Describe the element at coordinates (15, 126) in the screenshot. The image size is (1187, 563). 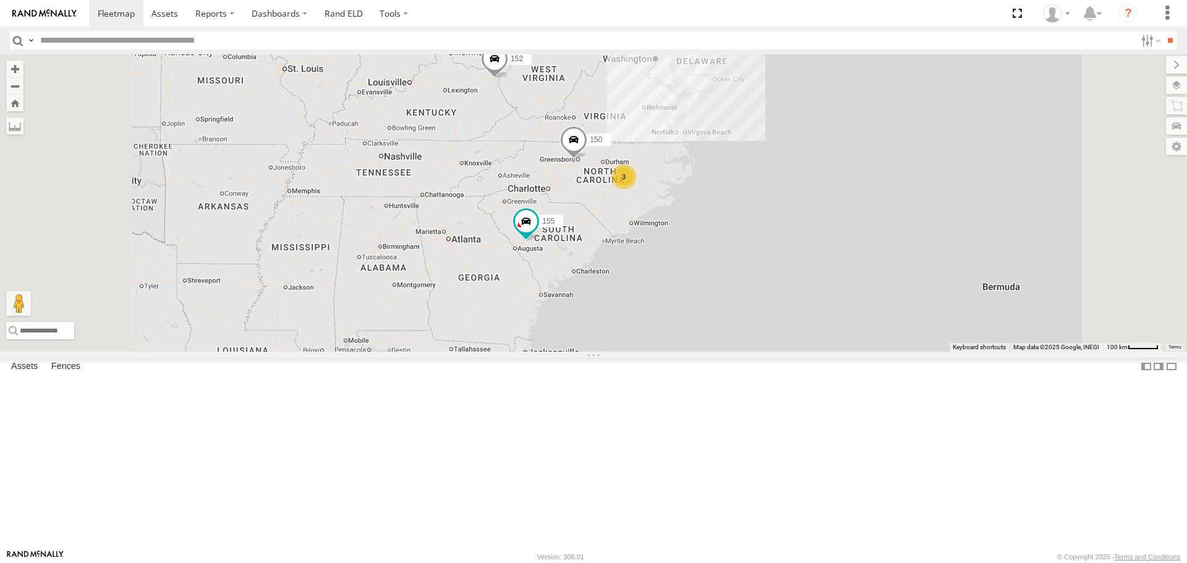
I see `label: Measure` at that location.